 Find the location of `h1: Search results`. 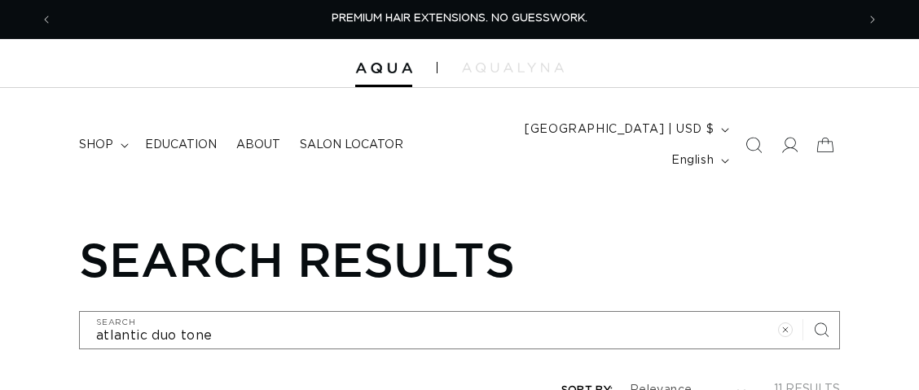

h1: Search results is located at coordinates (459, 259).